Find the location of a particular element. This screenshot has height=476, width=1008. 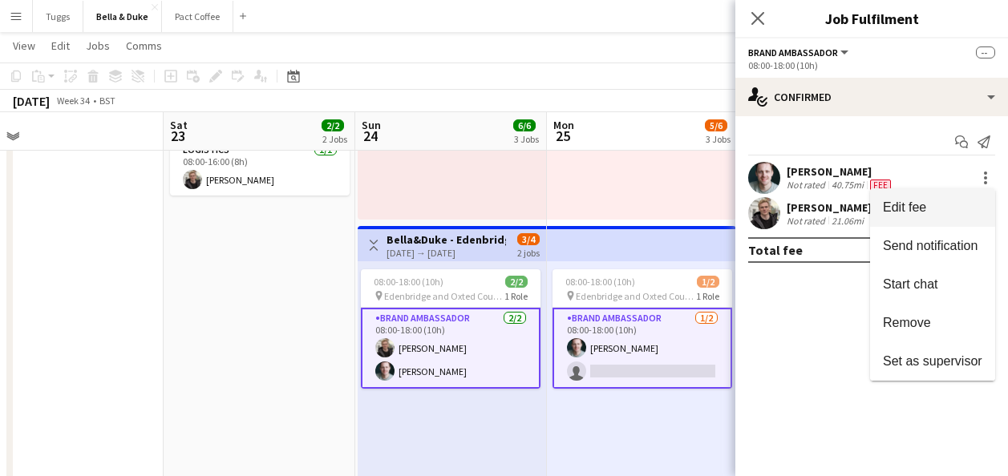

span: Start chat is located at coordinates (910, 284).